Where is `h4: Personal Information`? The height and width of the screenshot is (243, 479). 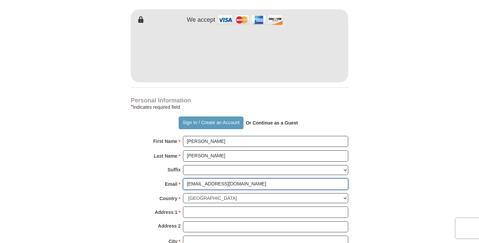 h4: Personal Information is located at coordinates (239, 100).